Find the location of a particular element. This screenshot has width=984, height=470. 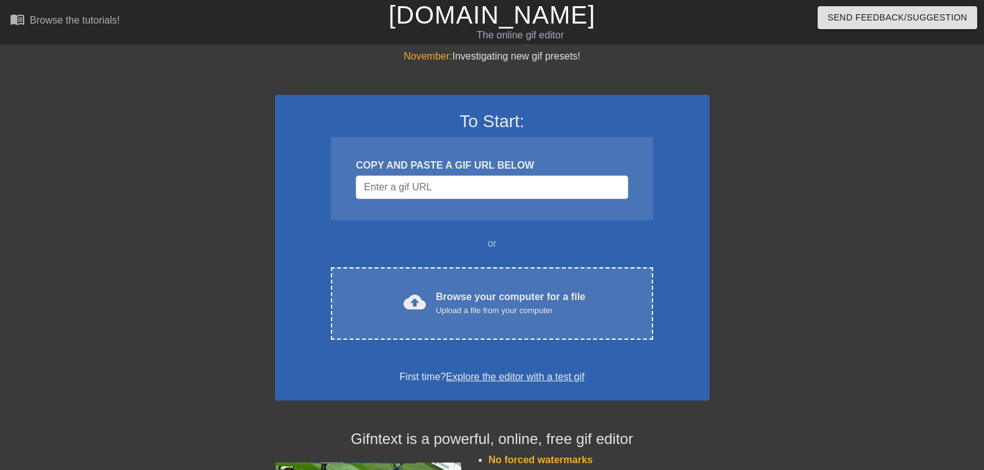

span: menu_book is located at coordinates (17, 19).